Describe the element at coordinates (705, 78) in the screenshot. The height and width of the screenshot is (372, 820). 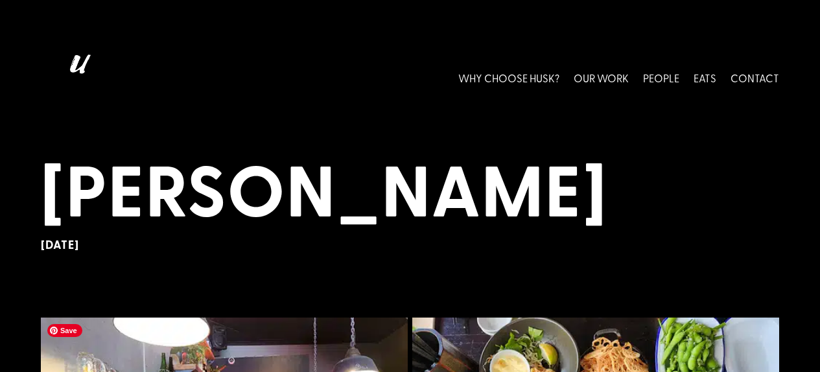
I see `a: EATS` at that location.